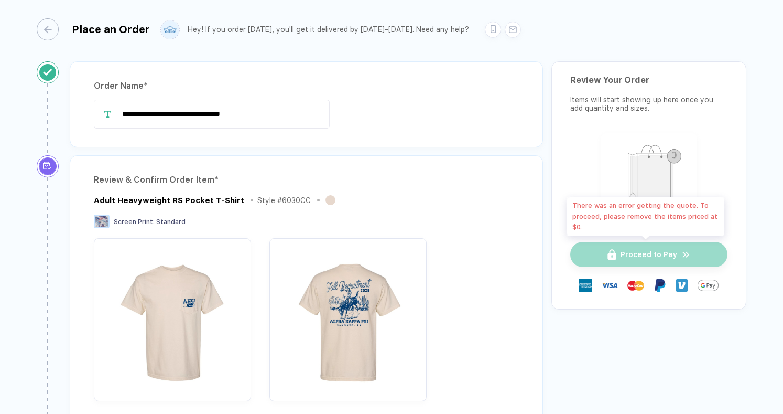  I want to click on img: visa, so click(610, 285).